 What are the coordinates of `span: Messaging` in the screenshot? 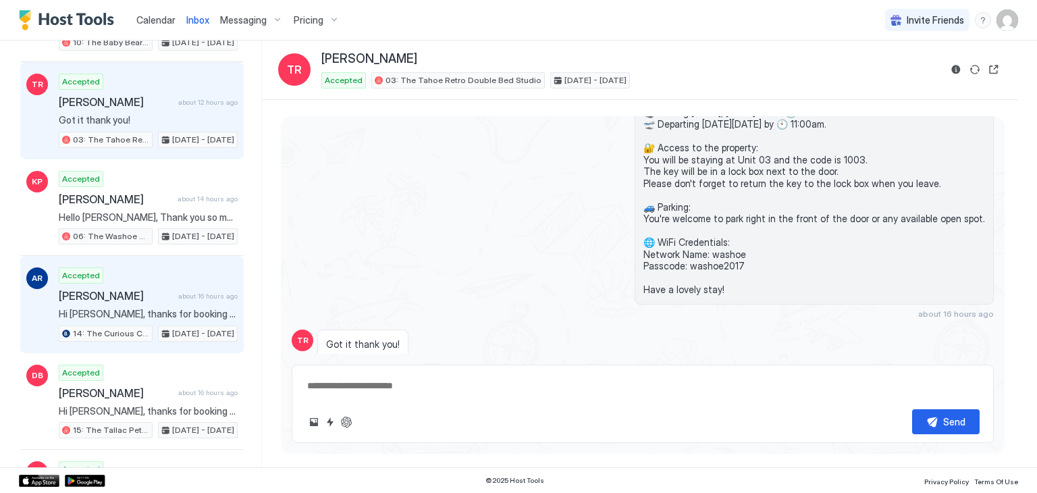 It's located at (243, 20).